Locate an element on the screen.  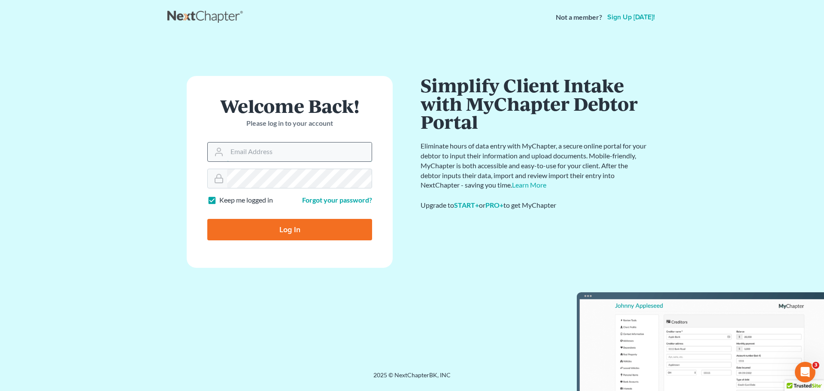
a: Forgot your password? is located at coordinates (337, 200).